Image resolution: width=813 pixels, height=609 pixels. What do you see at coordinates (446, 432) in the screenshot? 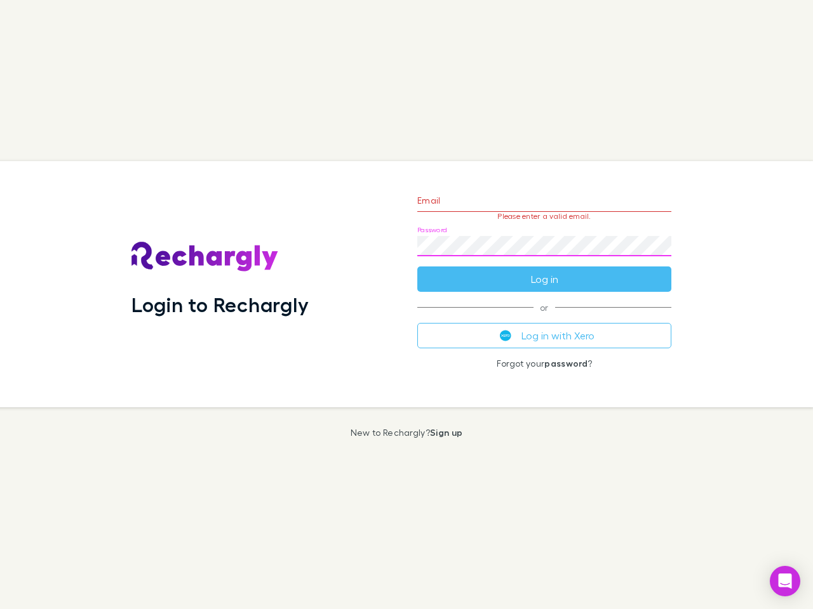
I see `a: Sign up` at bounding box center [446, 432].